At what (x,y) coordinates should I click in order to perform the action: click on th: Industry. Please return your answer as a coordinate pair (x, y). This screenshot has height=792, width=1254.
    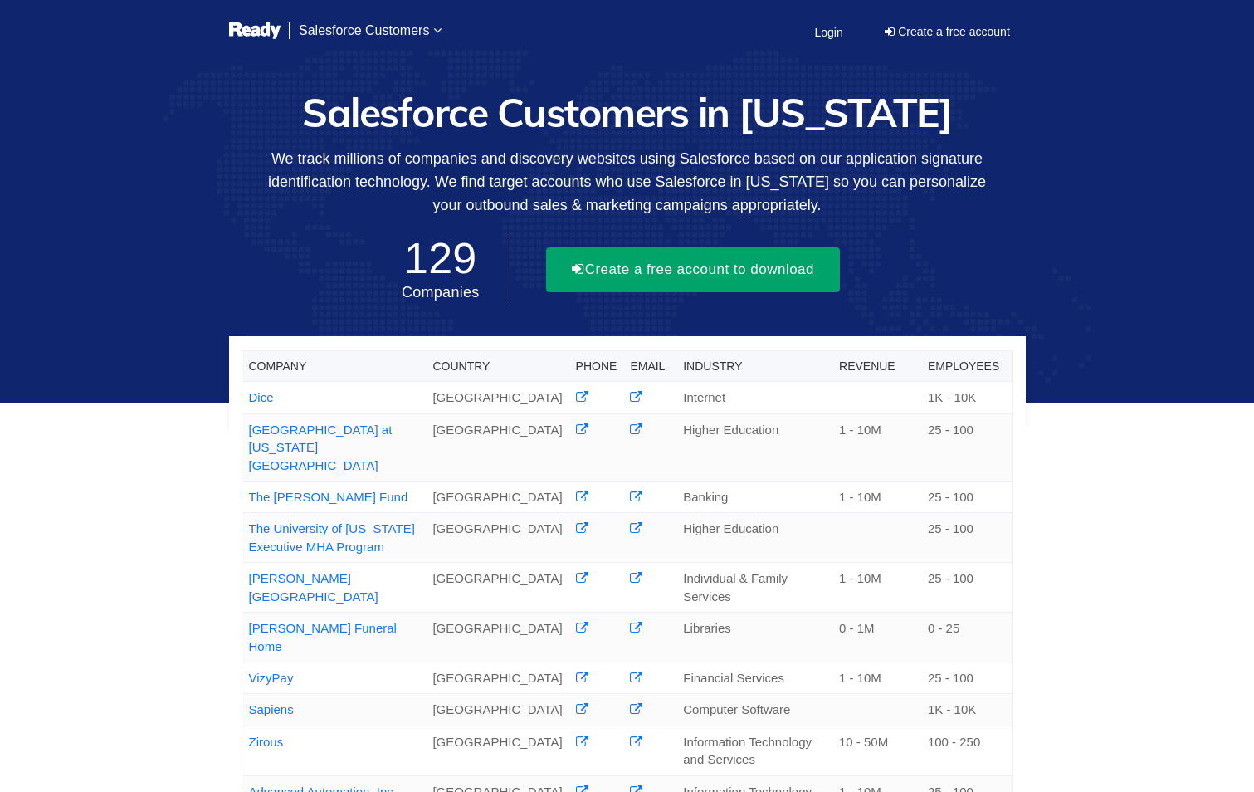
    Looking at the image, I should click on (754, 366).